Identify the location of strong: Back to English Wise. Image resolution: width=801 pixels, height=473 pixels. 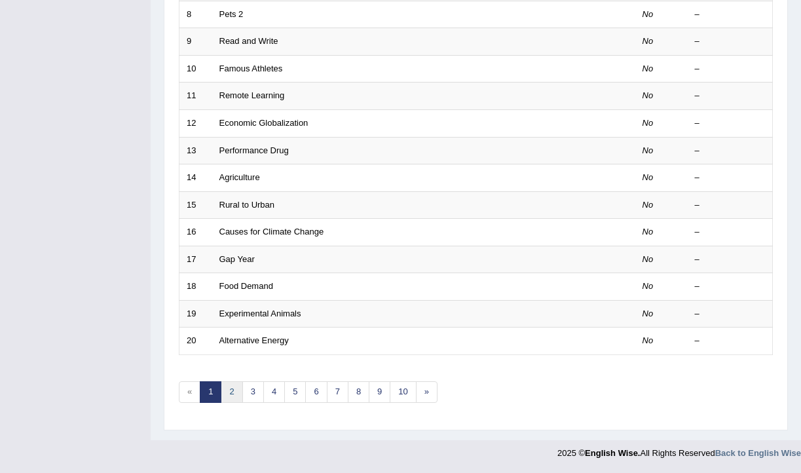
(757, 452).